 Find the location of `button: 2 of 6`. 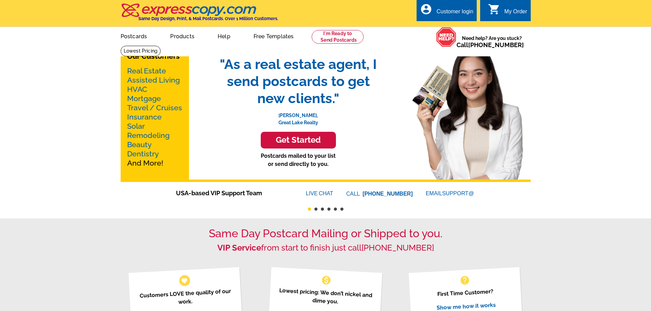

button: 2 of 6 is located at coordinates (316, 209).